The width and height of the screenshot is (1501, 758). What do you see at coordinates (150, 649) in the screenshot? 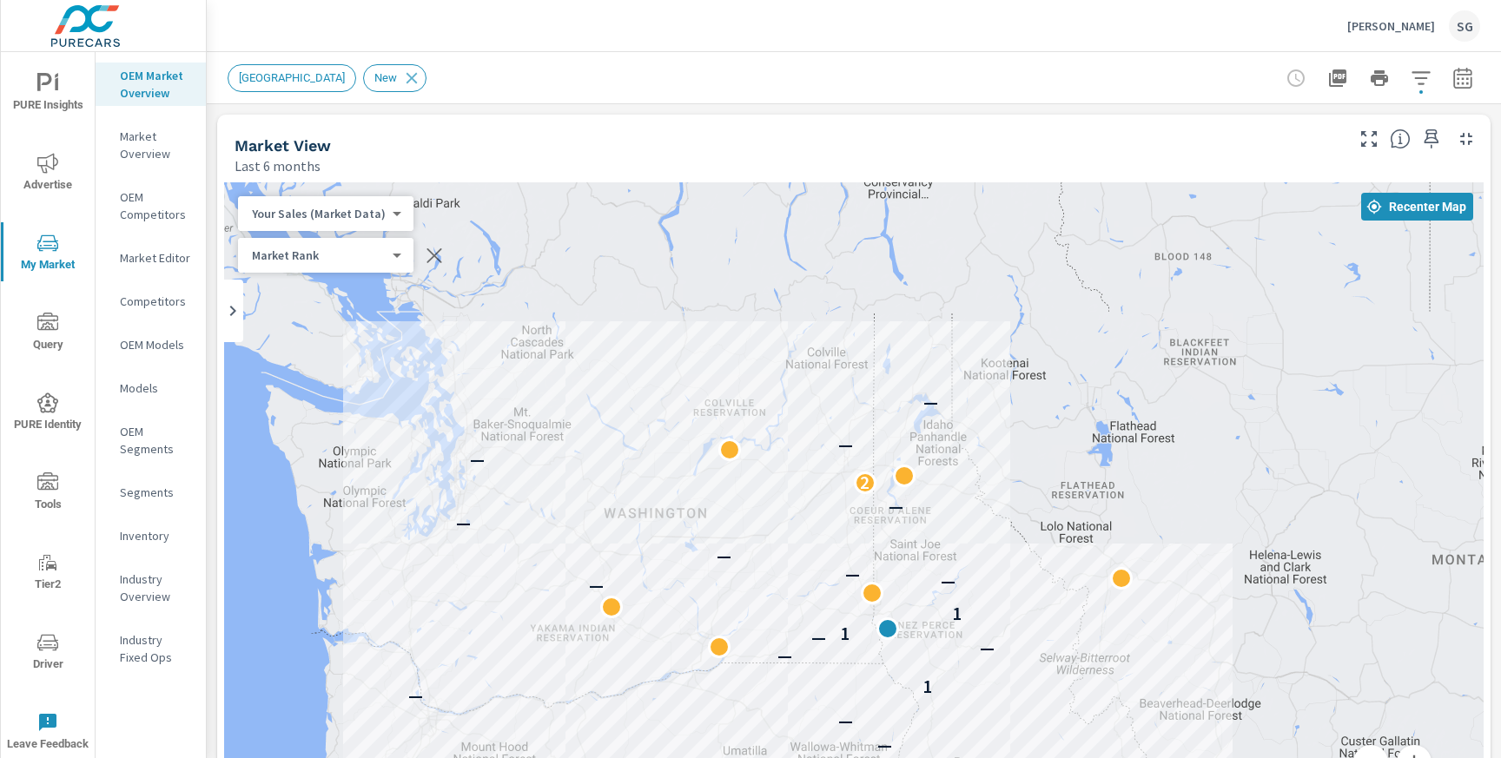
I see `div: Industry Fixed Ops` at bounding box center [150, 649].